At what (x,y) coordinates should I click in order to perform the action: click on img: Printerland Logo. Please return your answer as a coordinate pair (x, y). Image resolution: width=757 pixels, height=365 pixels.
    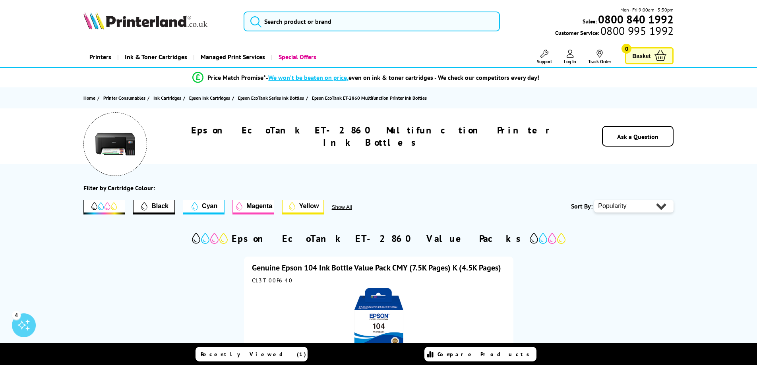
    Looking at the image, I should click on (146, 21).